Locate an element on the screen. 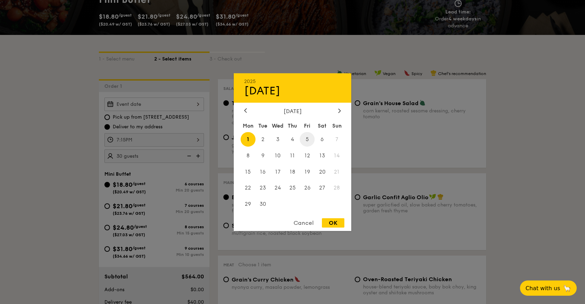 This screenshot has height=304, width=585. div: Tue is located at coordinates (263, 126).